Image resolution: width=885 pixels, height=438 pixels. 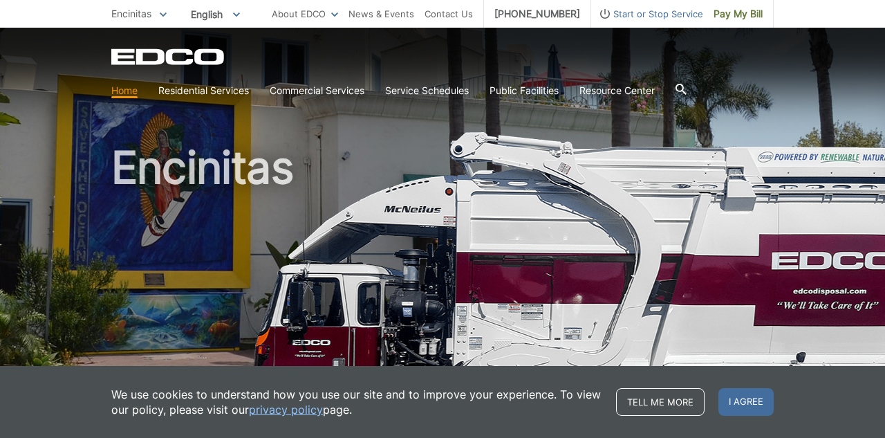 I want to click on a: Residential Services, so click(x=203, y=91).